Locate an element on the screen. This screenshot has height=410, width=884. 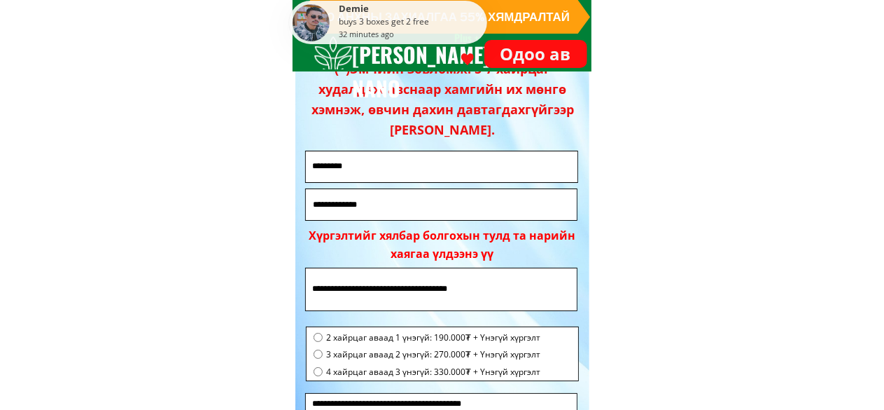
span: 2 хайрцаг аваад 1 үнэгүй: 190.000₮ + Үнэгүй хүргэлт is located at coordinates (433, 337).